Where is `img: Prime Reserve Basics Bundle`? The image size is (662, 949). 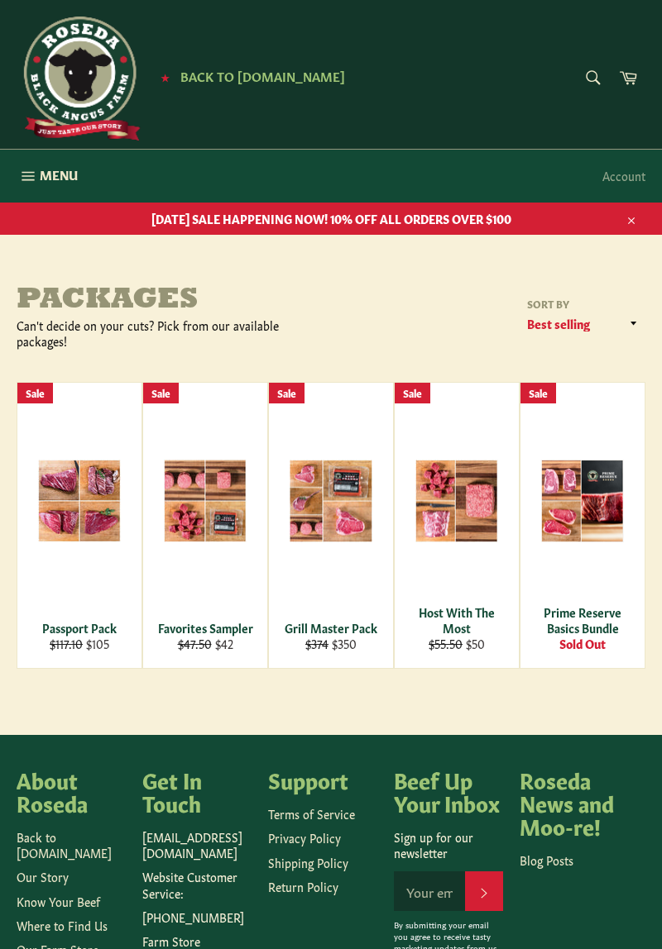
img: Prime Reserve Basics Bundle is located at coordinates (582, 501).